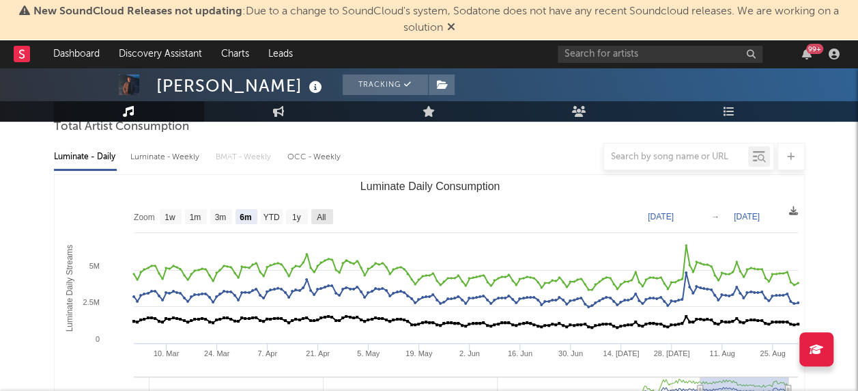  I want to click on text: 1y, so click(296, 217).